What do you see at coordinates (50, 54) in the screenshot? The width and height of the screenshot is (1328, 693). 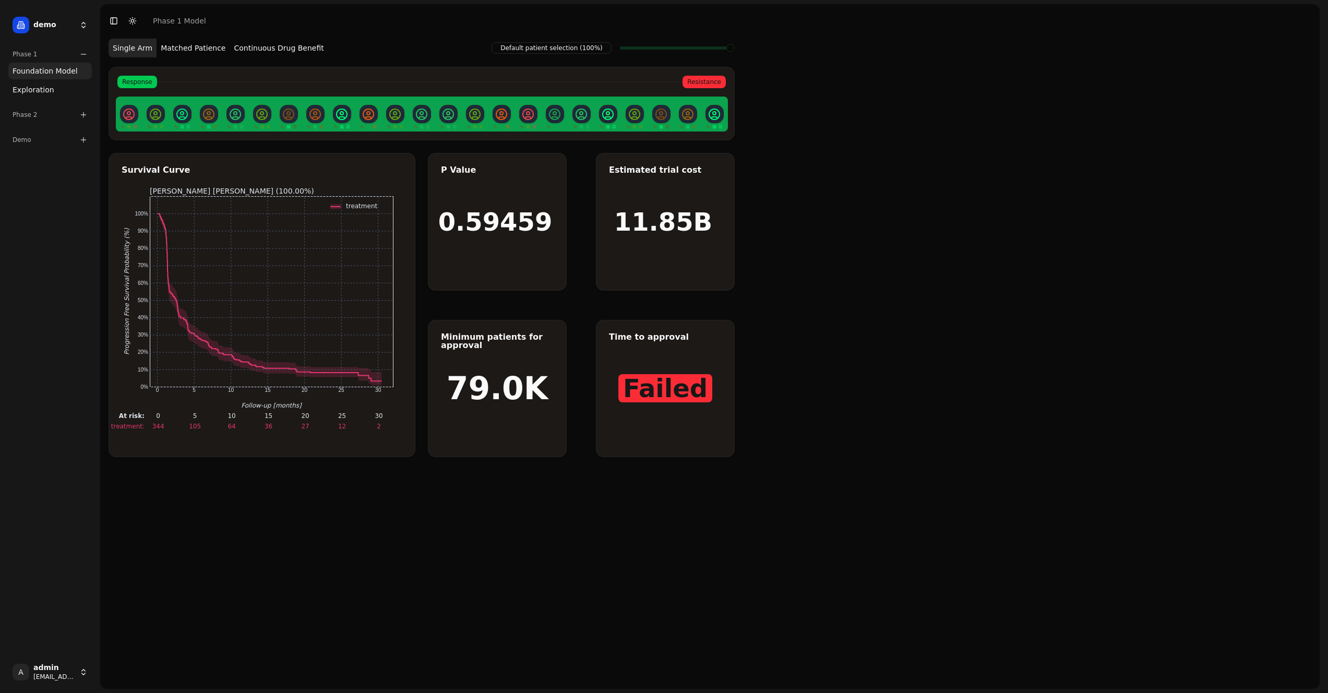 I see `div: Phase 1` at bounding box center [50, 54].